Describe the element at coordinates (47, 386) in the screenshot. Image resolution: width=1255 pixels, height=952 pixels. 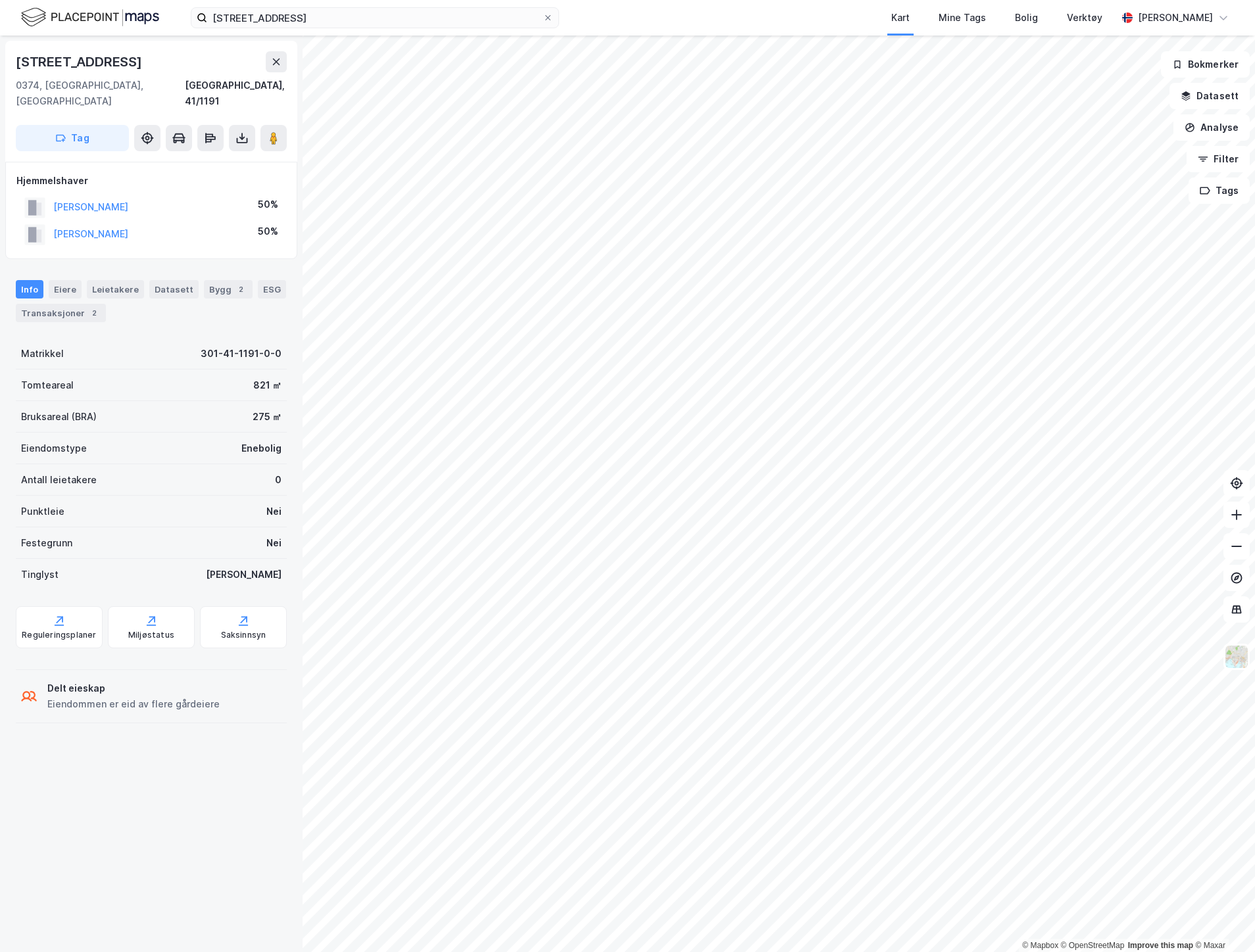
I see `div: Tomteareal` at that location.